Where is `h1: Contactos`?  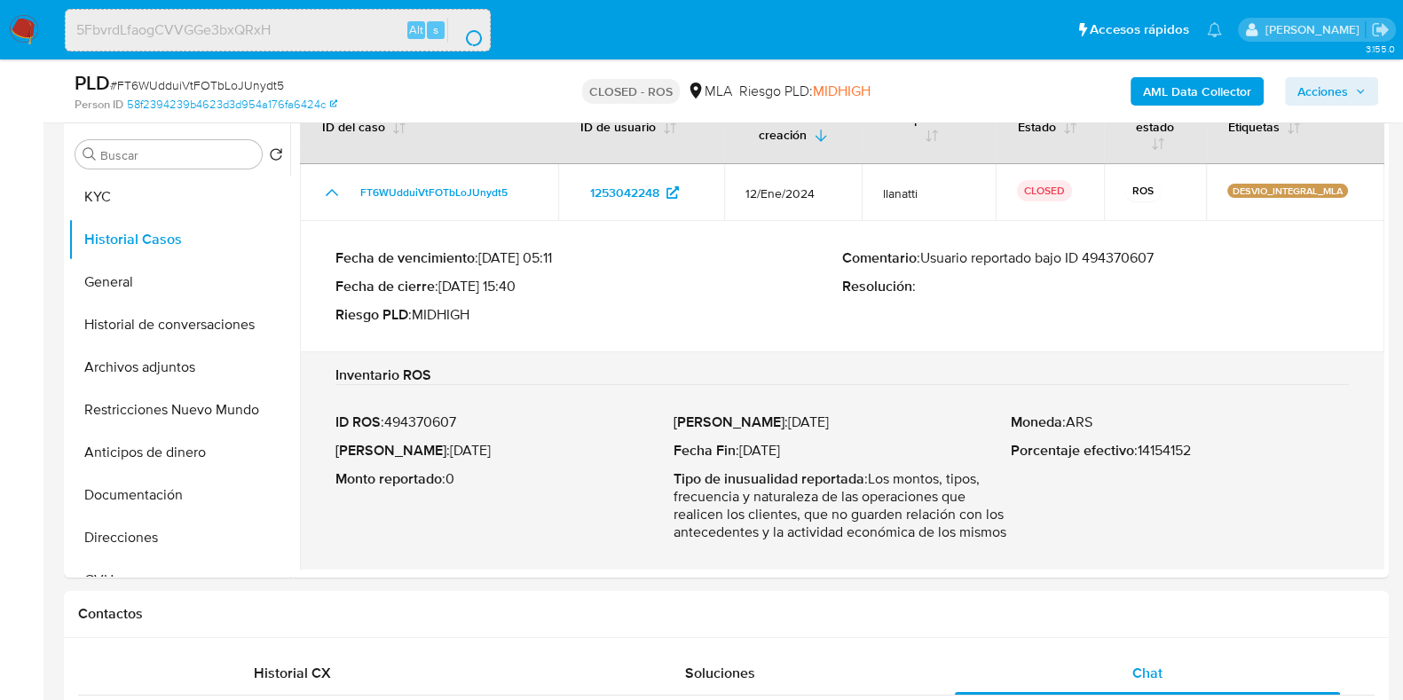 h1: Contactos is located at coordinates (726, 614).